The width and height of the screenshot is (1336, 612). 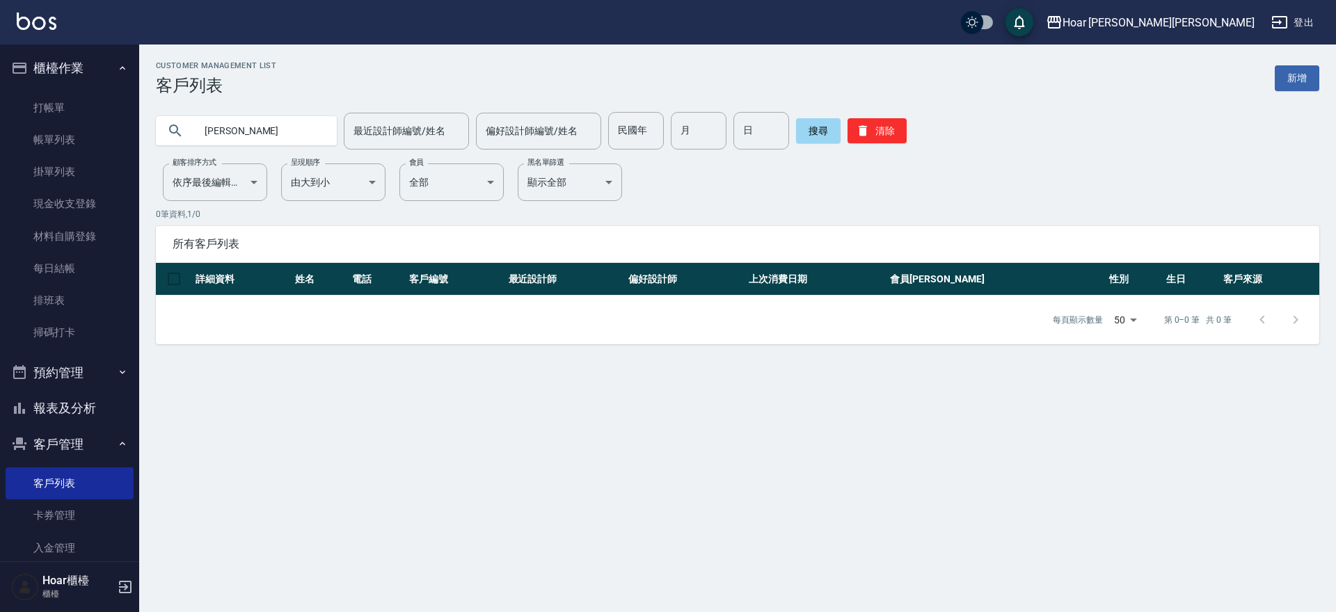 What do you see at coordinates (70, 484) in the screenshot?
I see `a: 客戶列表` at bounding box center [70, 484].